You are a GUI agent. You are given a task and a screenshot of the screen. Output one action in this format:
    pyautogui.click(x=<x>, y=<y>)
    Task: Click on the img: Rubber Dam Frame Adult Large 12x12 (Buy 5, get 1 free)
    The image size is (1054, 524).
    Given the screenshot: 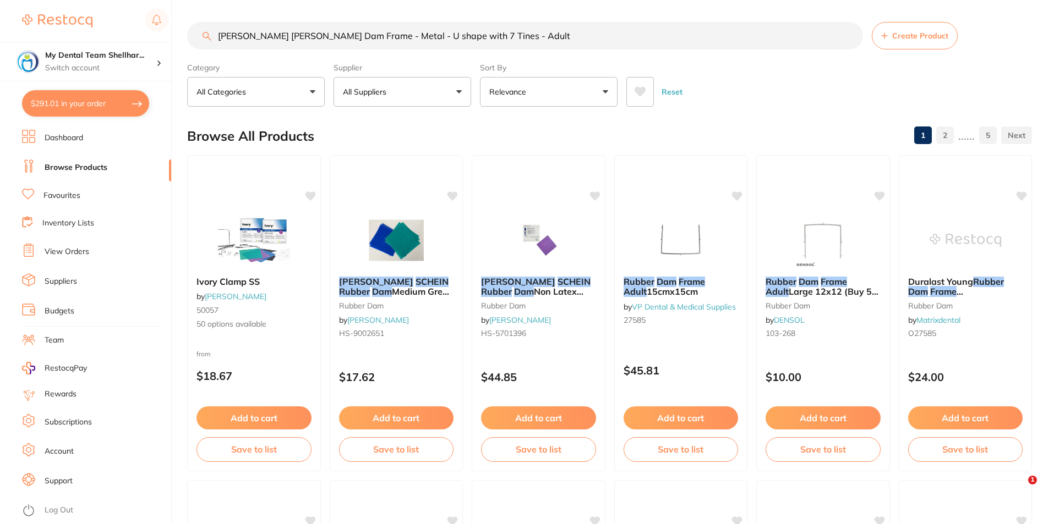 What is the action you would take?
    pyautogui.click(x=823, y=240)
    